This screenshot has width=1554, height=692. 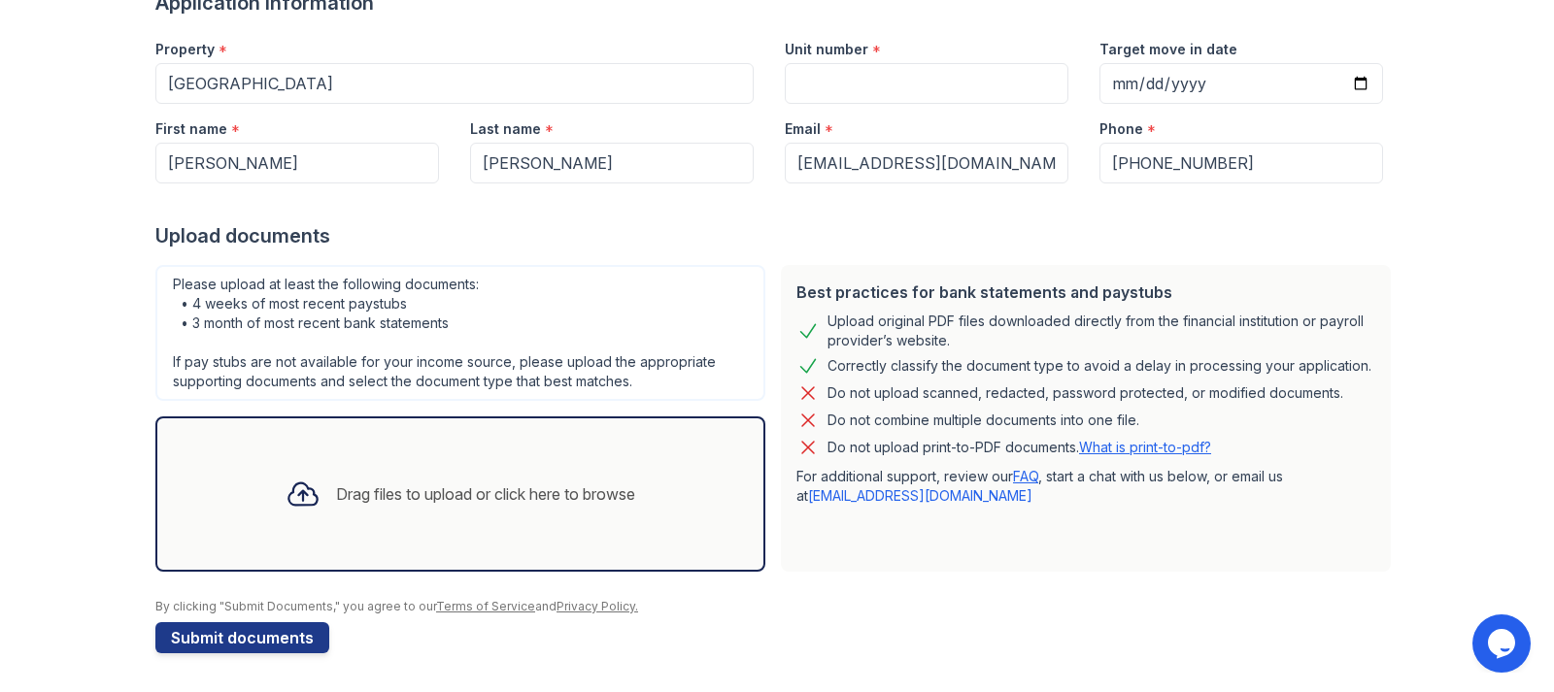 What do you see at coordinates (1019, 448) in the screenshot?
I see `p: Do not upload print-to-PDF documents.` at bounding box center [1019, 448].